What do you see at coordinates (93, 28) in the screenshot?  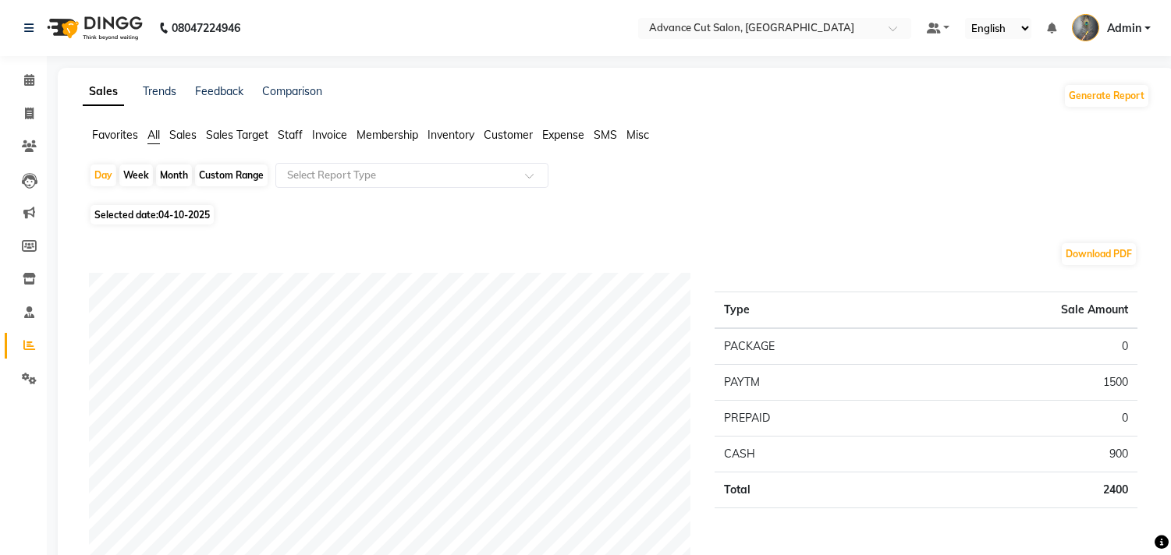 I see `img: logo` at bounding box center [93, 28].